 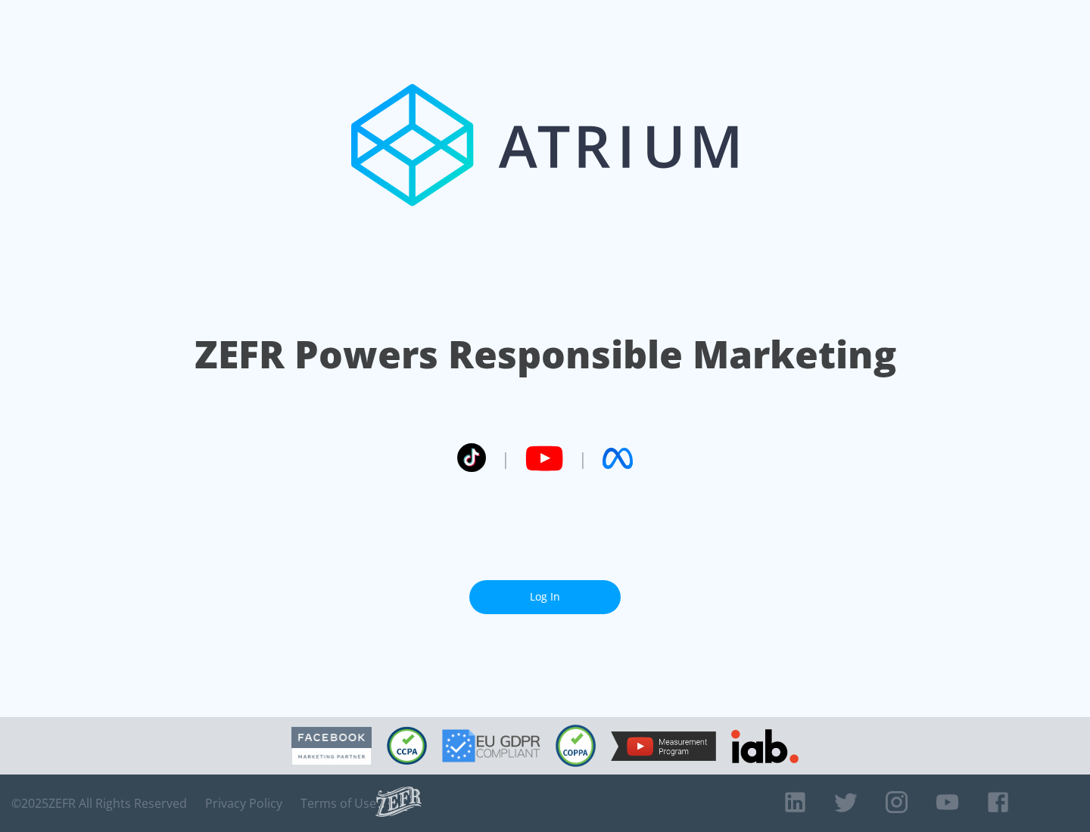 I want to click on img: GDPR Compliant, so click(x=491, y=746).